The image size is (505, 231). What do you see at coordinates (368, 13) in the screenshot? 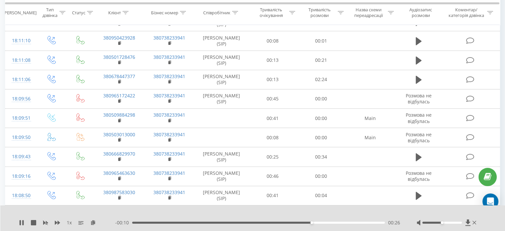
I see `div: Назва схеми переадресації` at bounding box center [368, 13].